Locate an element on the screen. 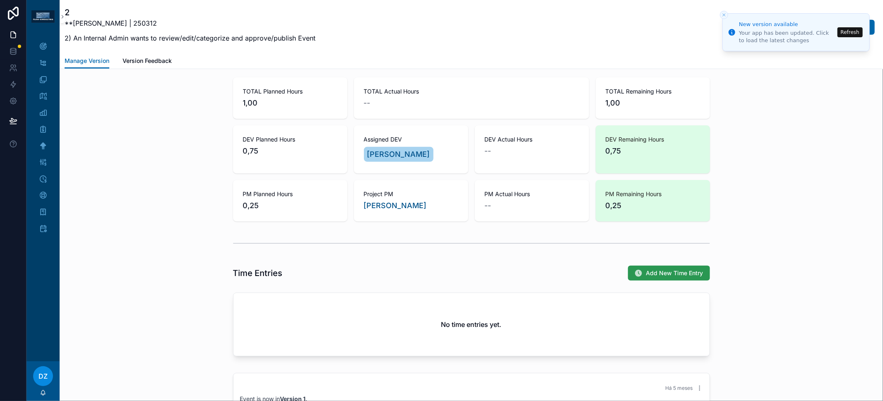  h1: 2 is located at coordinates (190, 12).